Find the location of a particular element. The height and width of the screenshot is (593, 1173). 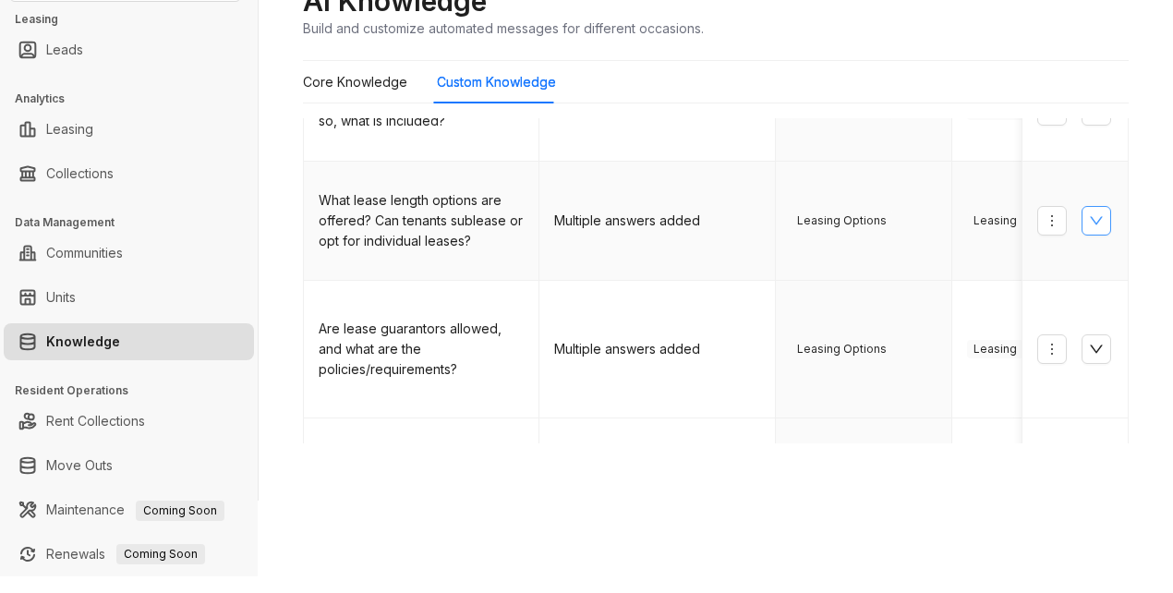

div: Build and customize automated messages for different occasions. is located at coordinates (504, 28).